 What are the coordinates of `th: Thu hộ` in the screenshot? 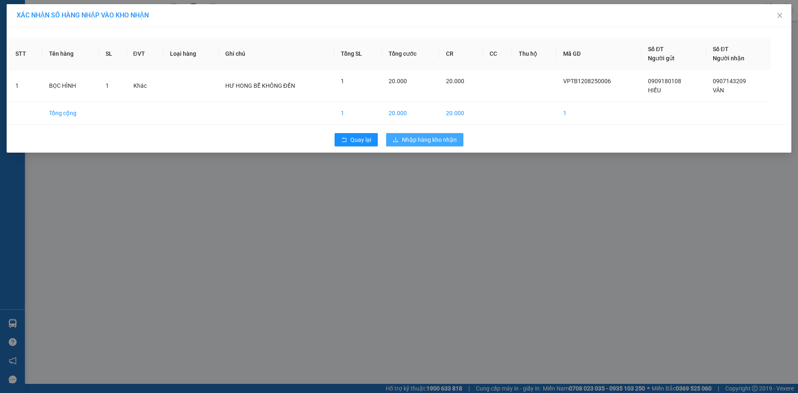 It's located at (534, 54).